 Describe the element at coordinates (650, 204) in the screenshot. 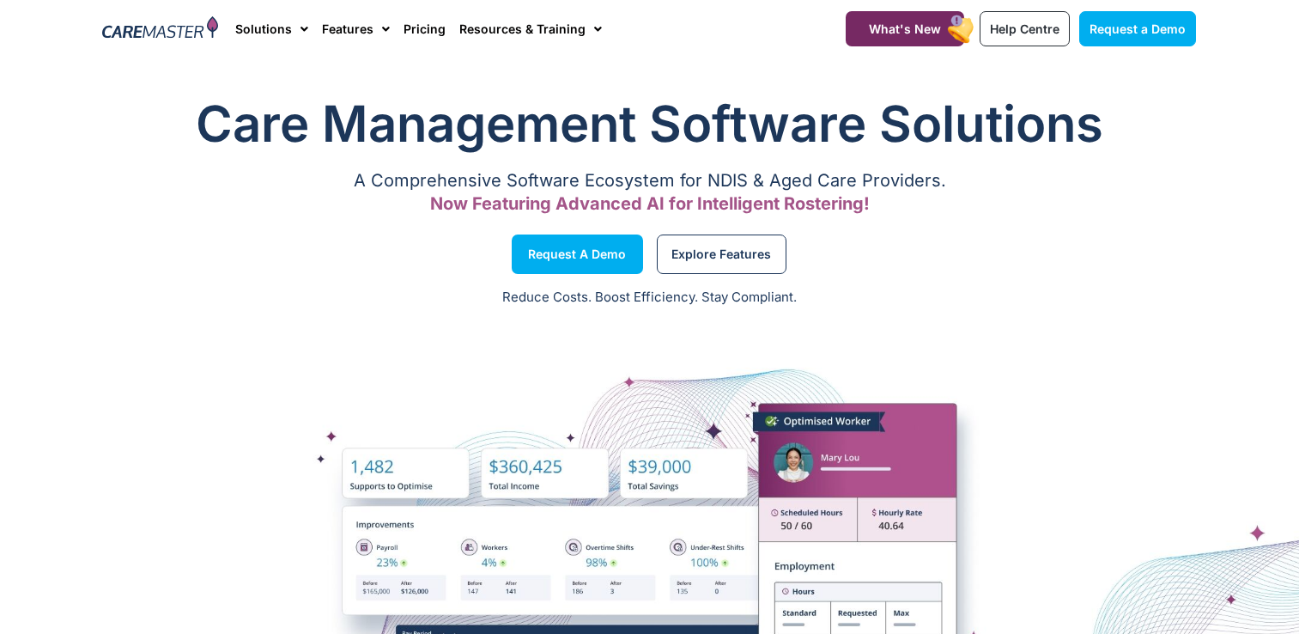

I see `span: Now Featuring Advanced AI for Intelligent Rostering!` at that location.